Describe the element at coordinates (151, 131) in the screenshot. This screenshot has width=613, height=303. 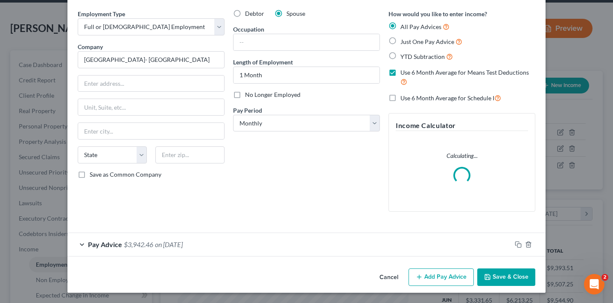
I see `input: Enter city...` at that location.